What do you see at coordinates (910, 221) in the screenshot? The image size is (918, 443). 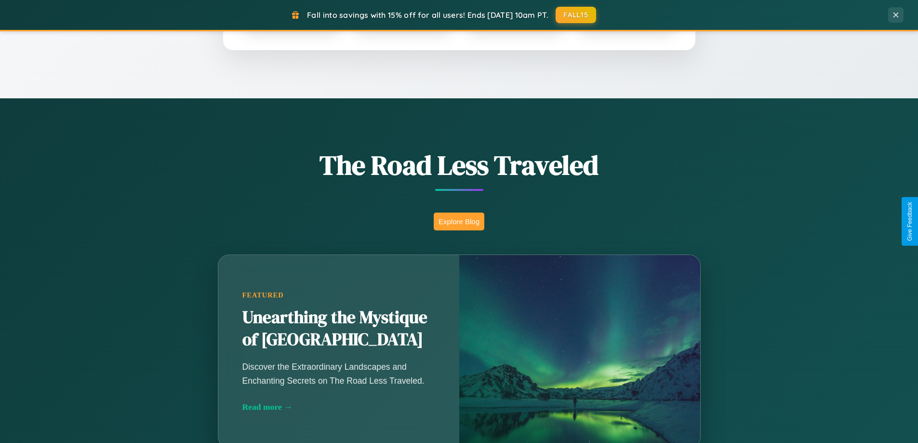 I see `div: Give Feedback` at bounding box center [910, 221].